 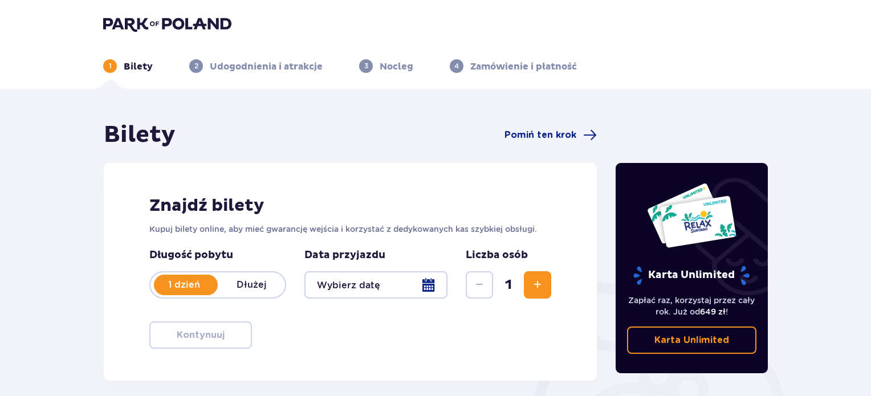 I want to click on h1: Bilety, so click(x=140, y=135).